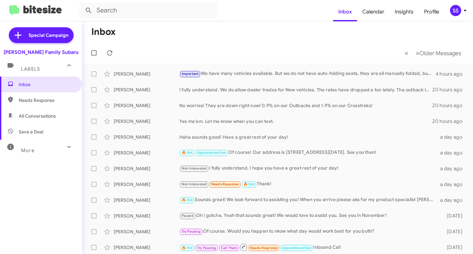  I want to click on span: Labels, so click(31, 69).